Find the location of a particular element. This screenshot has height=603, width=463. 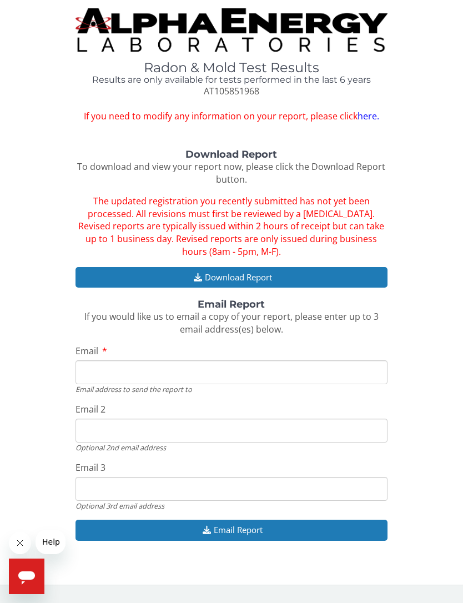

span: Email 2 is located at coordinates (90, 409).